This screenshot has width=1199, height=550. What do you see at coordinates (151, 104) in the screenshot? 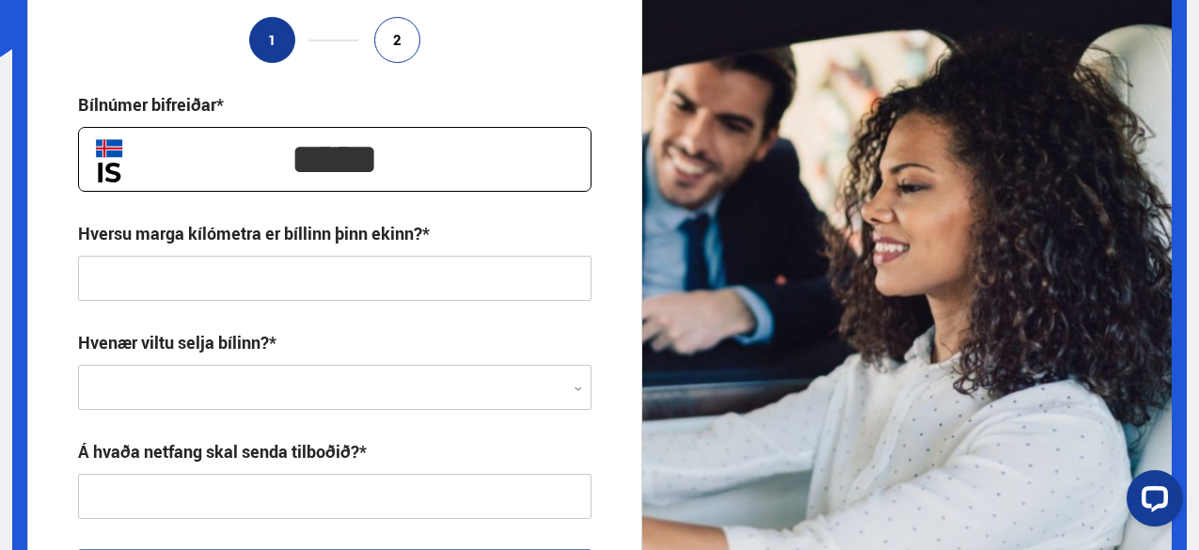
I see `div: Bílnúmer bifreiðar*` at bounding box center [151, 104].